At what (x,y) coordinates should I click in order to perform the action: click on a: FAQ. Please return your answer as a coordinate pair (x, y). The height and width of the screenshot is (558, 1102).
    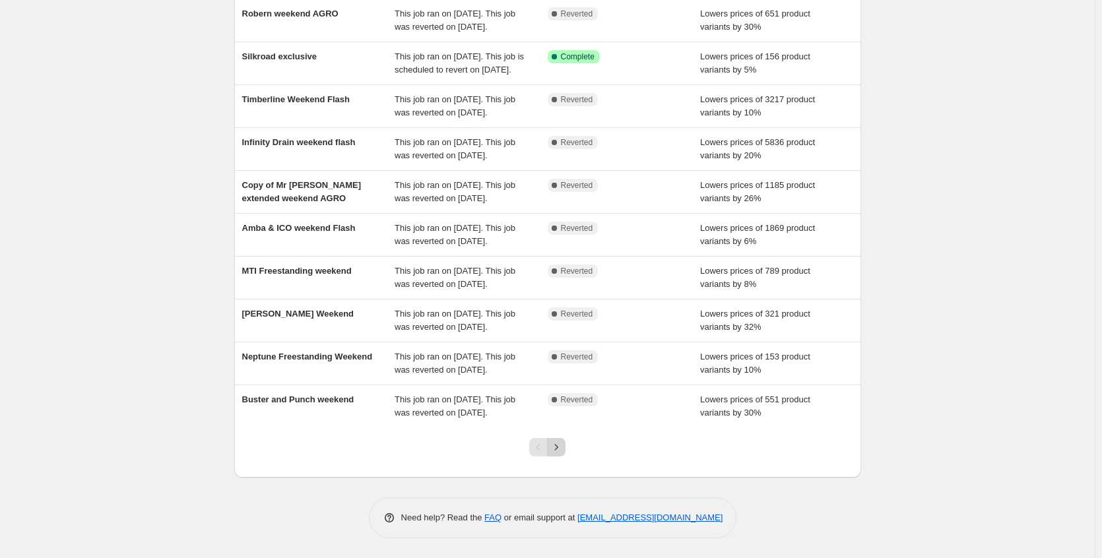
    Looking at the image, I should click on (493, 517).